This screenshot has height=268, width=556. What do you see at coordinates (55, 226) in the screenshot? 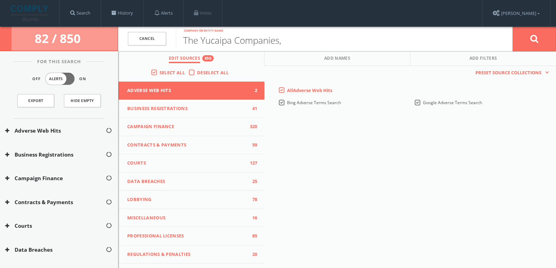
I see `button: Courts` at bounding box center [55, 226].